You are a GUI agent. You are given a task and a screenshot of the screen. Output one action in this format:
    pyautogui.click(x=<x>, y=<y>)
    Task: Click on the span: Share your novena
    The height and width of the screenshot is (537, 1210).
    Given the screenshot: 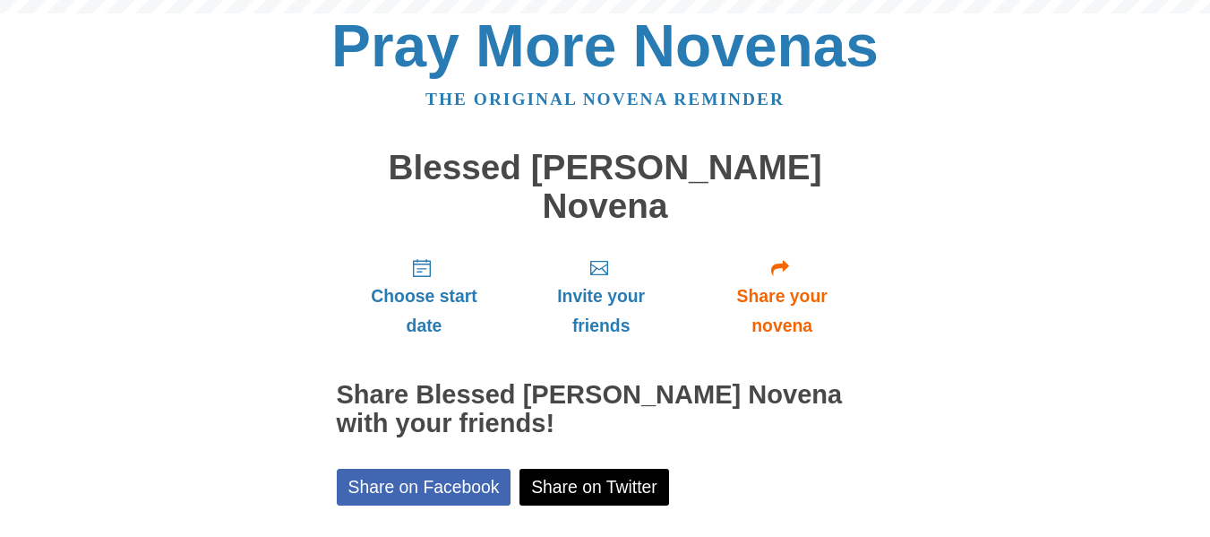 What is the action you would take?
    pyautogui.click(x=782, y=311)
    